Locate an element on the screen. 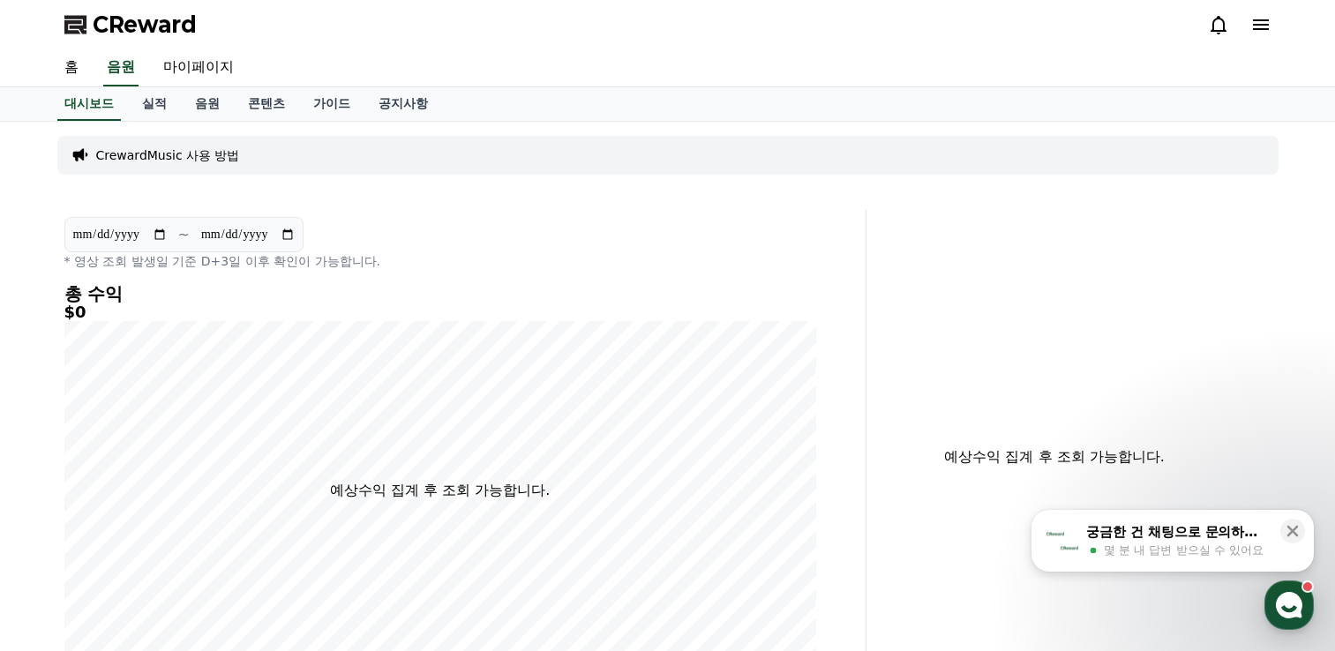 Image resolution: width=1335 pixels, height=651 pixels. p: CrewardMusic 사용 방법 is located at coordinates (168, 155).